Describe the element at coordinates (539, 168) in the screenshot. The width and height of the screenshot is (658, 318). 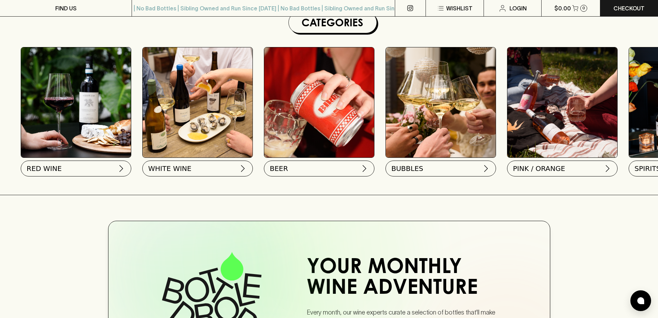
I see `span: PINK / ORANGE` at that location.